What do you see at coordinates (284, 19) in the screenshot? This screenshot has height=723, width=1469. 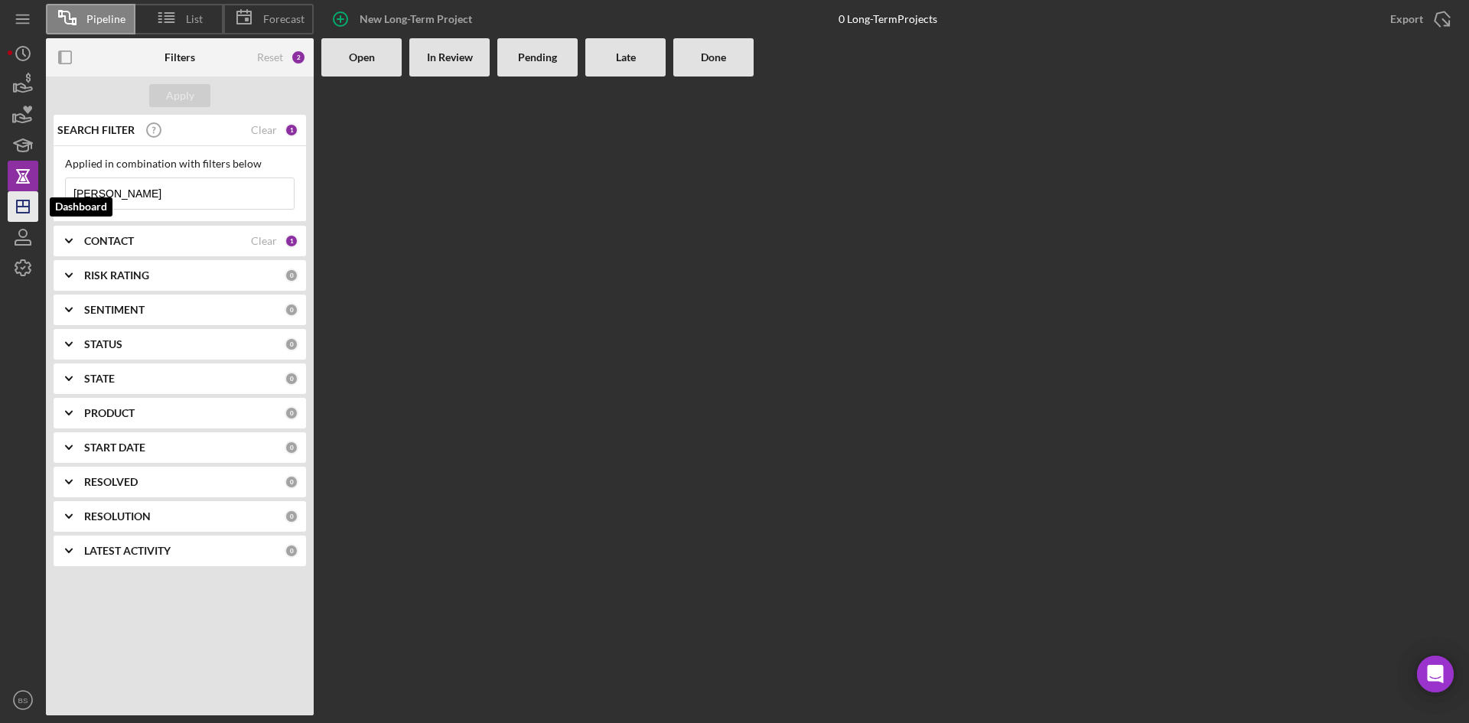 I see `span: Forecast` at bounding box center [284, 19].